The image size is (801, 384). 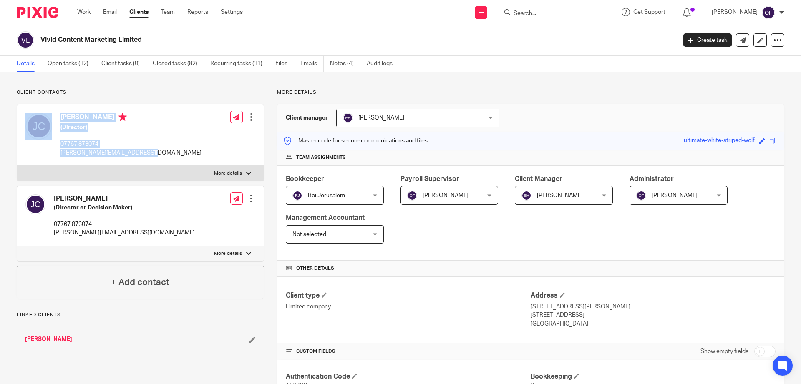 What do you see at coordinates (315, 268) in the screenshot?
I see `span: Other details` at bounding box center [315, 268].